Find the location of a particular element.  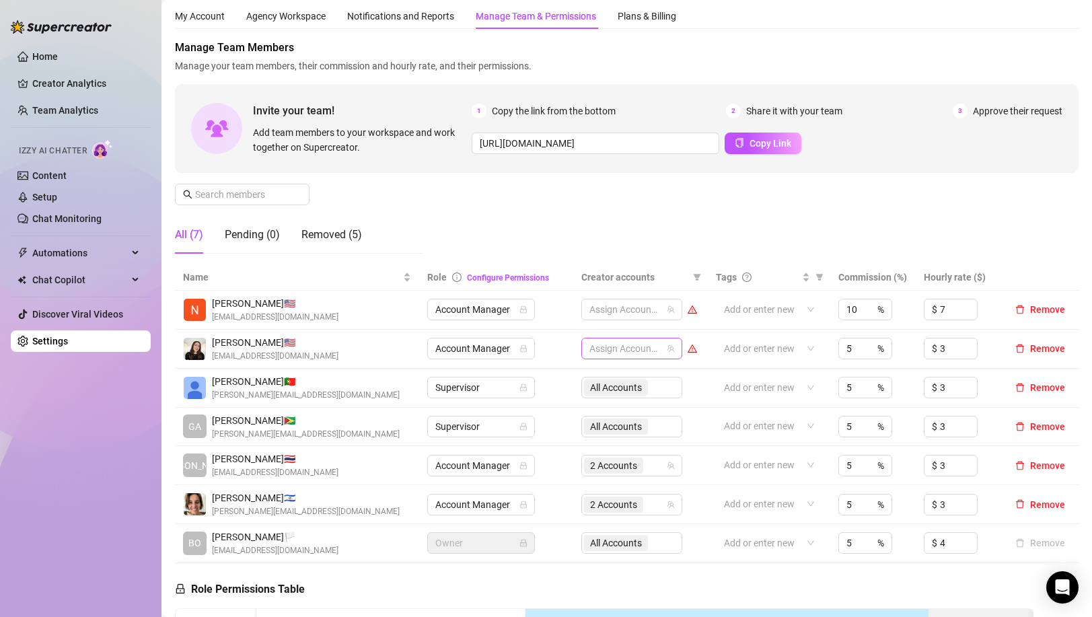

span: Izzy AI Chatter is located at coordinates (52, 151).